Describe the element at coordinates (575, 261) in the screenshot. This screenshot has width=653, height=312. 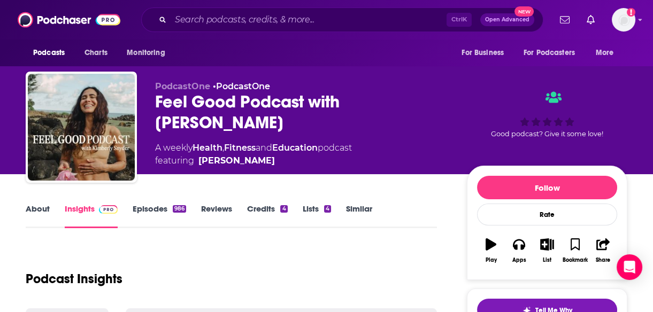
I see `div: Bookmark` at that location.